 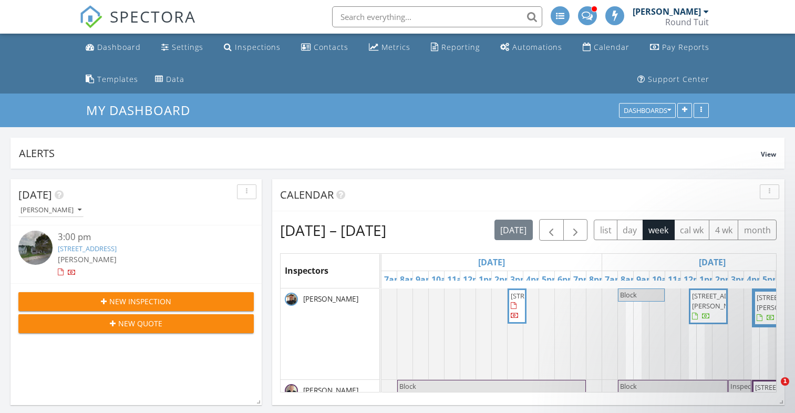 What do you see at coordinates (91, 17) in the screenshot?
I see `img: The Best Home Inspection Software - Spectora` at bounding box center [91, 17].